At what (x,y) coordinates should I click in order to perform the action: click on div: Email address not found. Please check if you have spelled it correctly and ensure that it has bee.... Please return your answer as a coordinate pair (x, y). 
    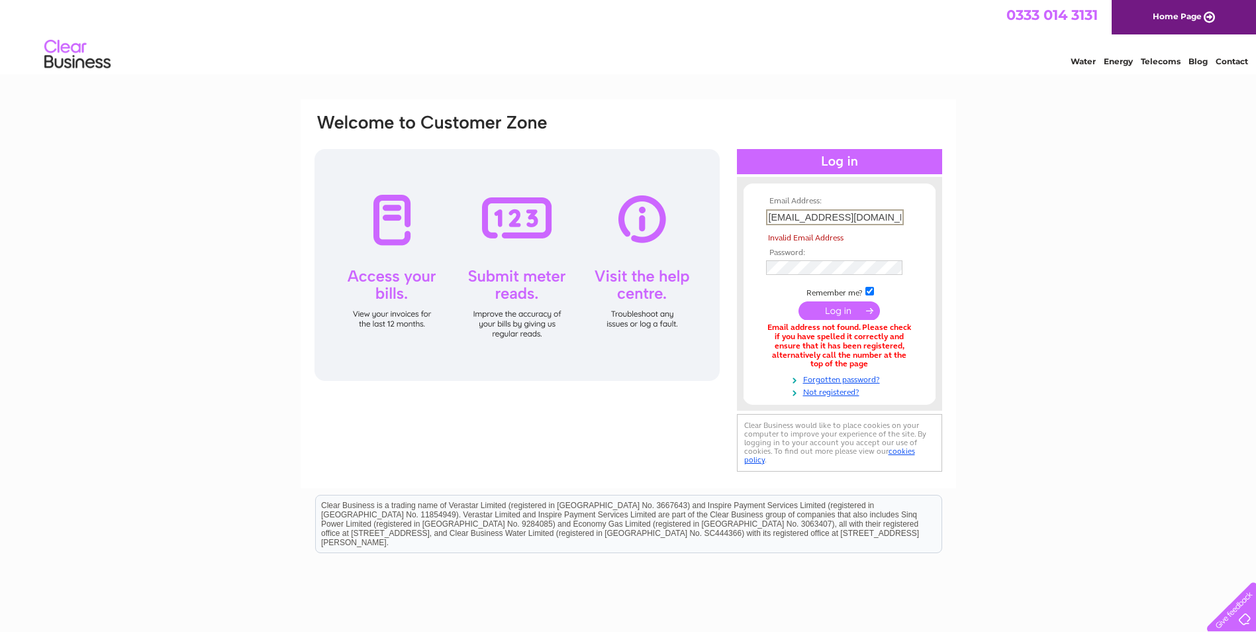
    Looking at the image, I should click on (840, 346).